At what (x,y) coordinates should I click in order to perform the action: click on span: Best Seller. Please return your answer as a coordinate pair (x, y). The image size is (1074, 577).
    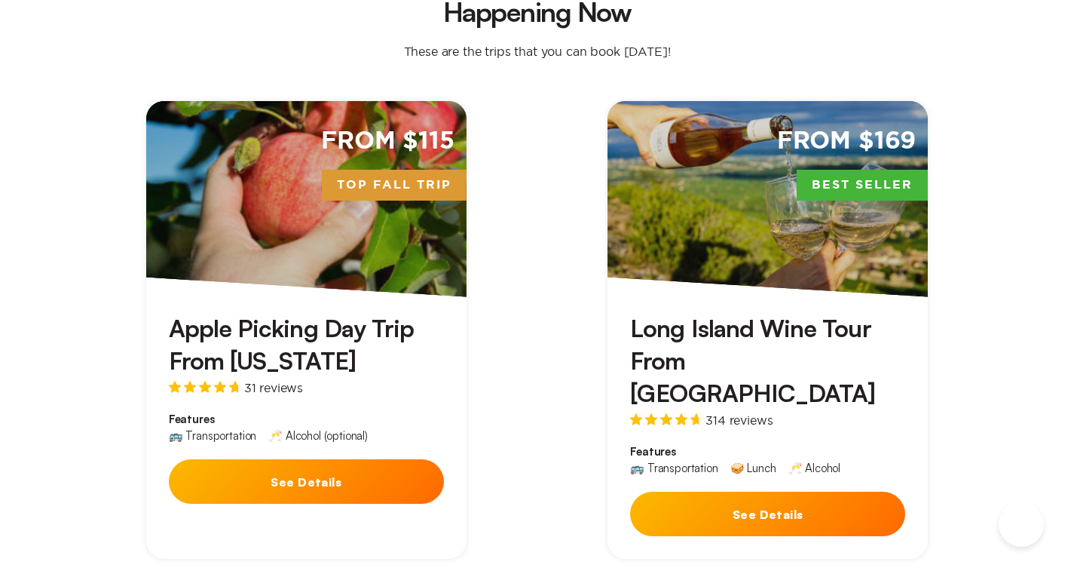
    Looking at the image, I should click on (862, 185).